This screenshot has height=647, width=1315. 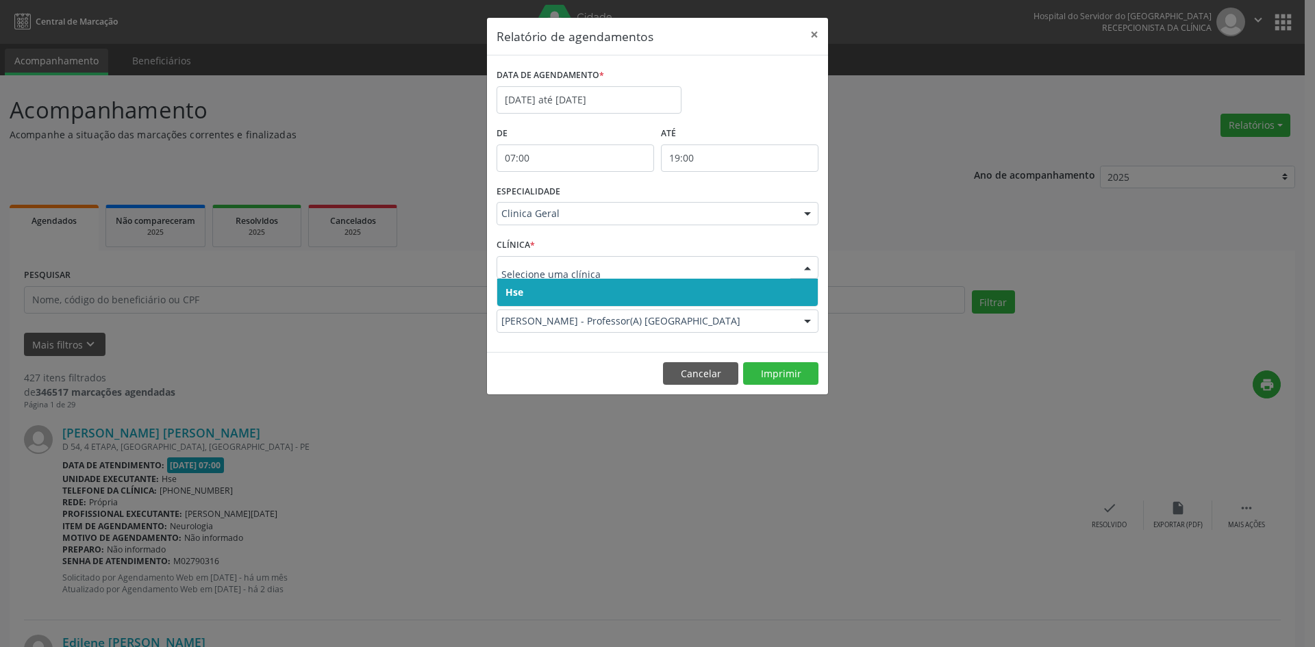 I want to click on label: CLÍNICA, so click(x=516, y=245).